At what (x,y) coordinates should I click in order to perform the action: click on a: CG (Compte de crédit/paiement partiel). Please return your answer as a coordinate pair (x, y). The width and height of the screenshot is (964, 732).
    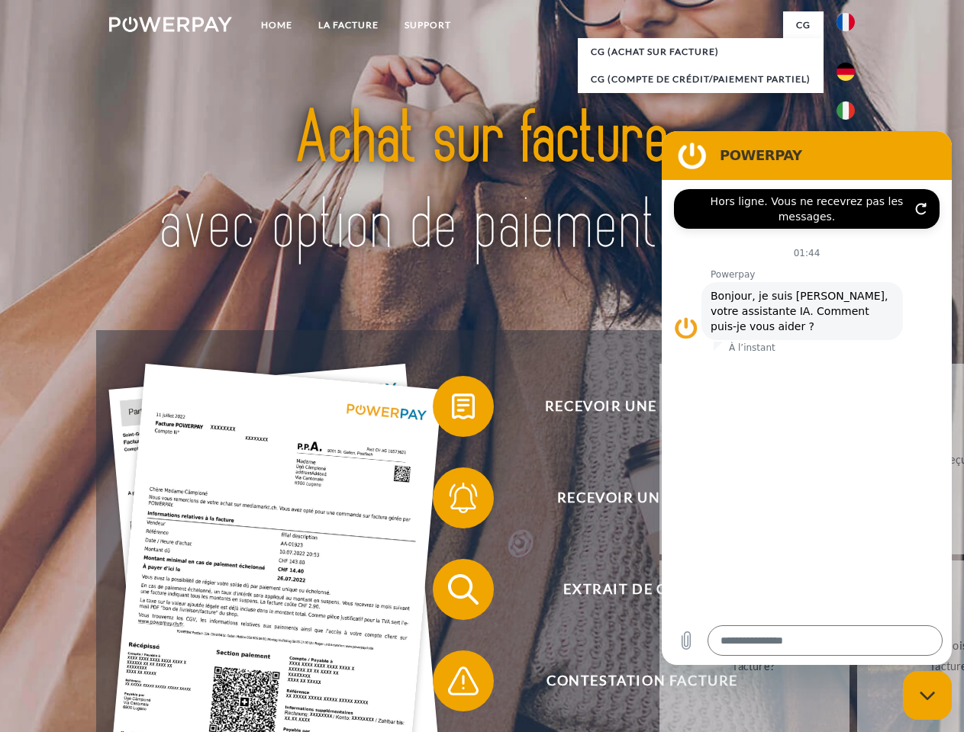
    Looking at the image, I should click on (700, 79).